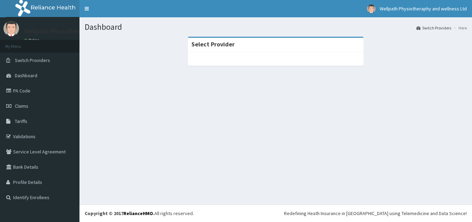  I want to click on span: Tariffs, so click(21, 121).